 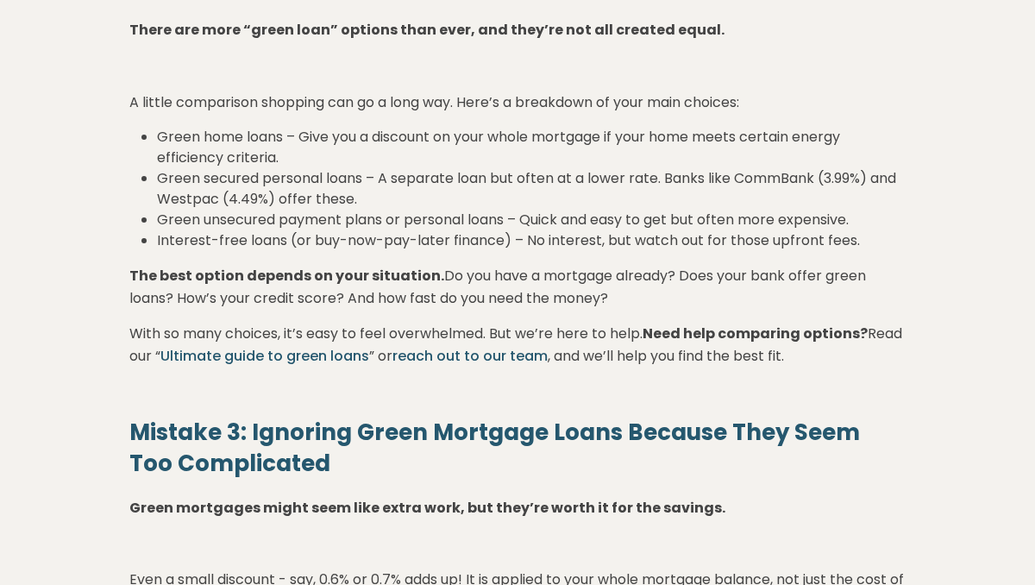 I want to click on span: The best option depends on your situation., so click(x=286, y=275).